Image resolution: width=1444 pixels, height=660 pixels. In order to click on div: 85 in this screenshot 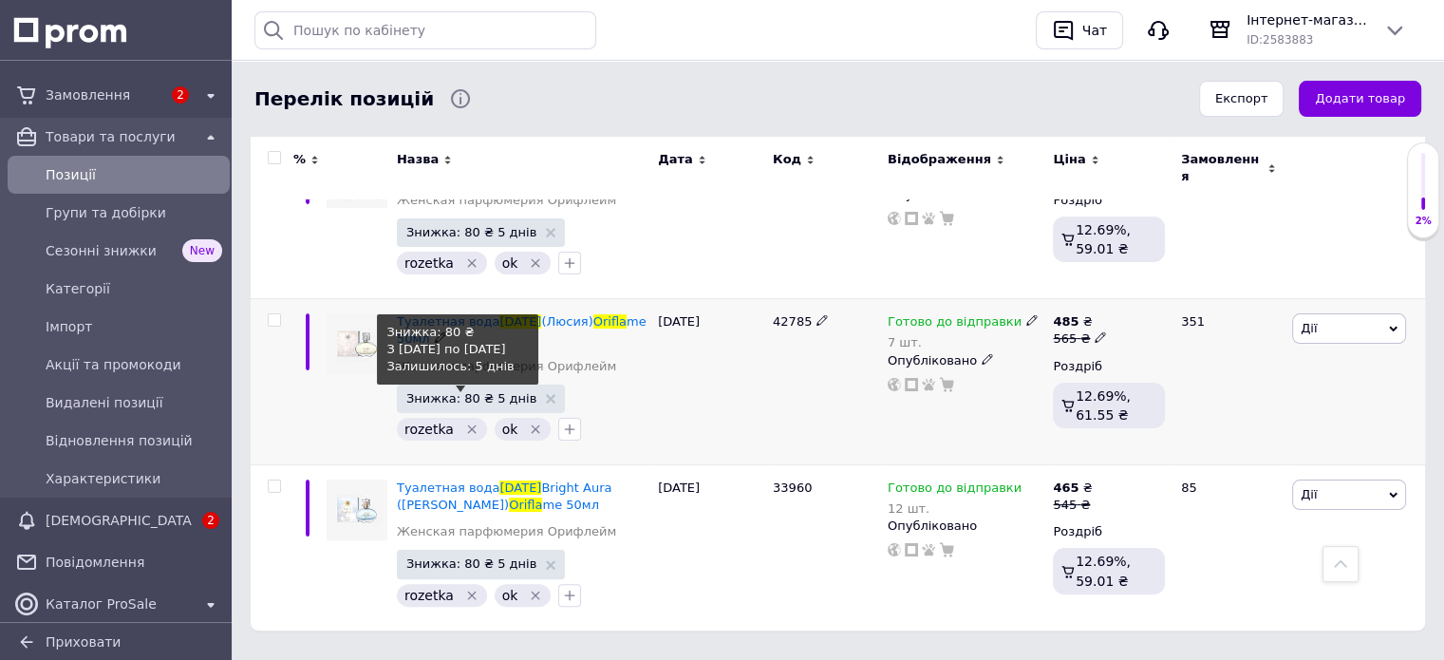, I will do `click(1229, 547)`.